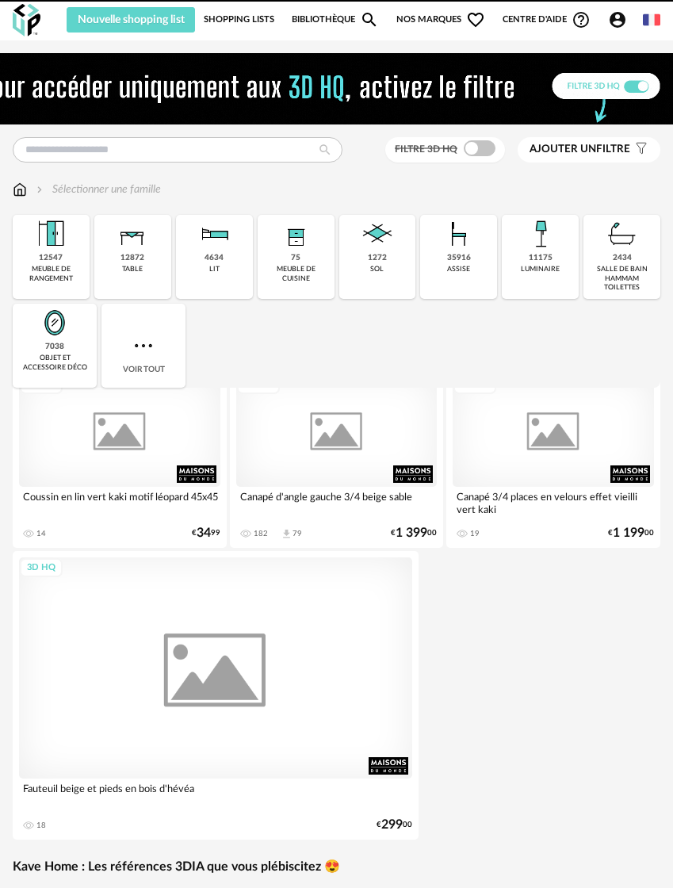  I want to click on div: objet et accessoire déco, so click(55, 362).